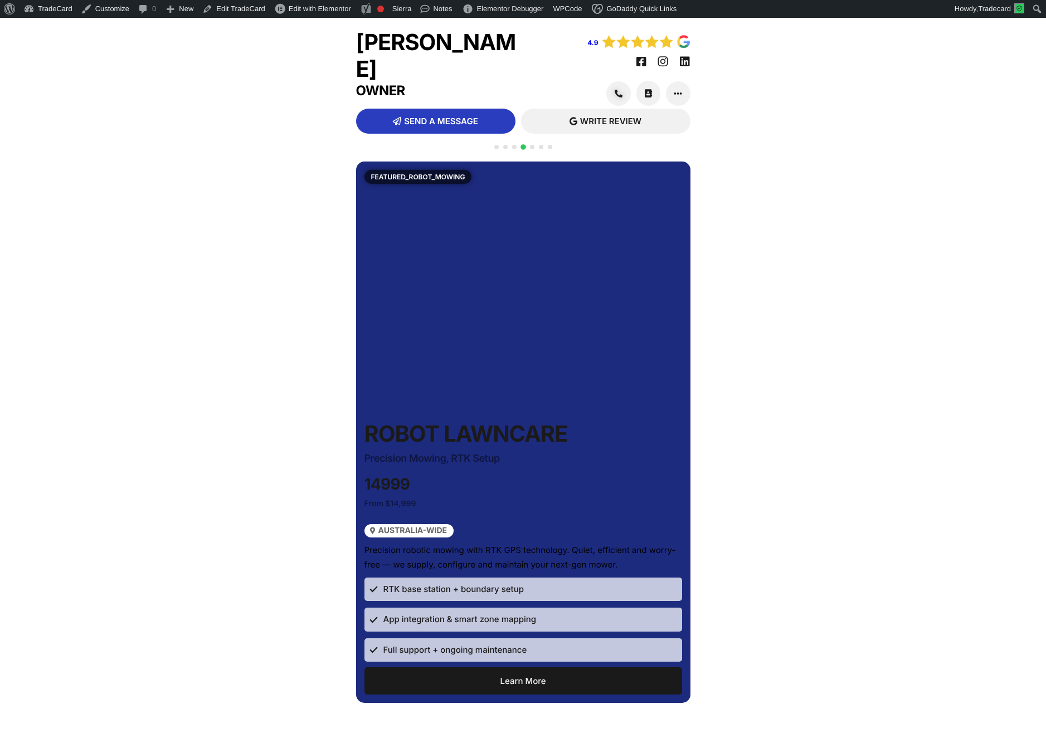 This screenshot has height=753, width=1046. Describe the element at coordinates (505, 147) in the screenshot. I see `span: Go to slide 2` at that location.